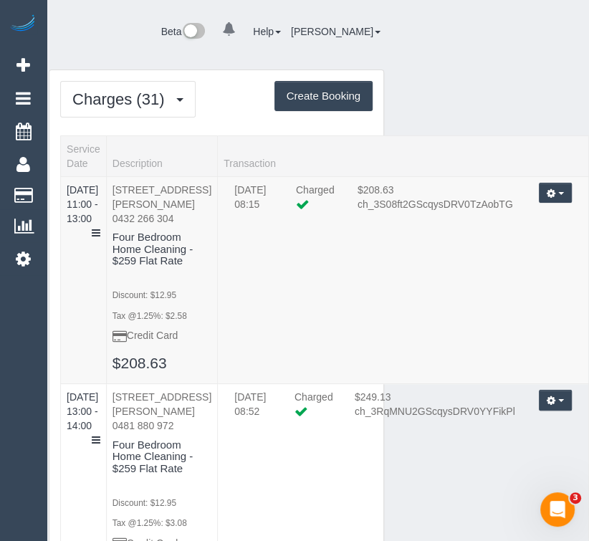 The width and height of the screenshot is (589, 541). Describe the element at coordinates (404, 280) in the screenshot. I see `td: Transaction` at that location.